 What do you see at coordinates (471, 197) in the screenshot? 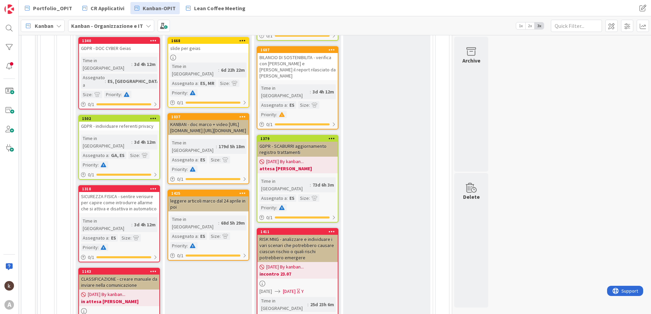
I see `div: Delete` at bounding box center [471, 197].